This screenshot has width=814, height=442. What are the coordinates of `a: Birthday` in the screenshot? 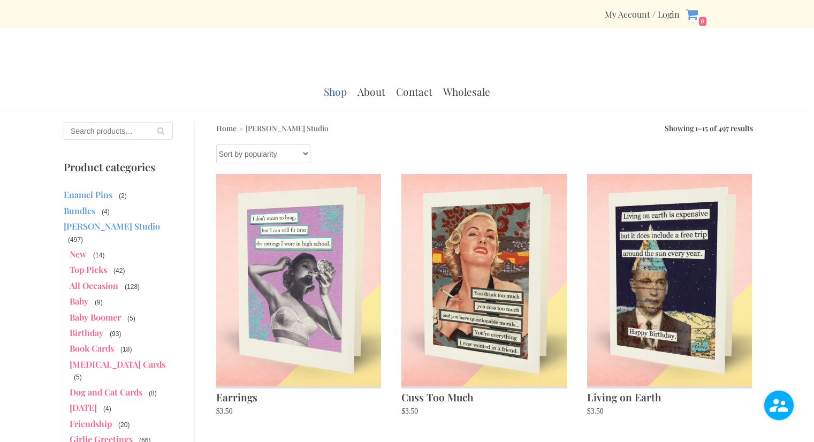 It's located at (86, 332).